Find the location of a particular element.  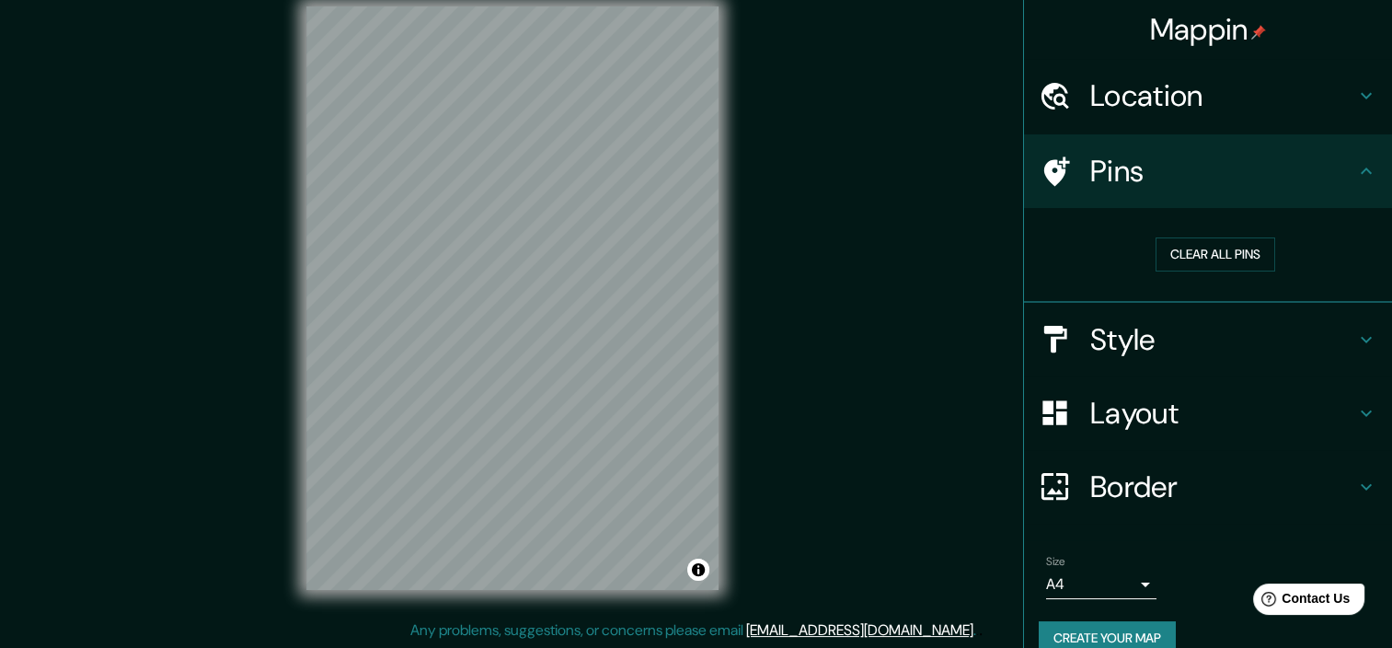

img: pin-icon.png is located at coordinates (1259, 32).